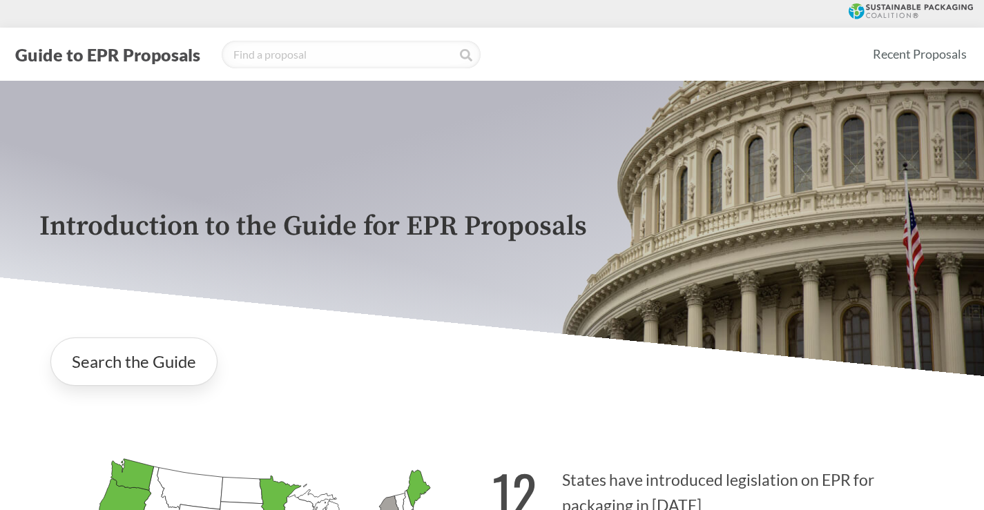 Image resolution: width=984 pixels, height=510 pixels. What do you see at coordinates (134, 362) in the screenshot?
I see `a: Search the Guide` at bounding box center [134, 362].